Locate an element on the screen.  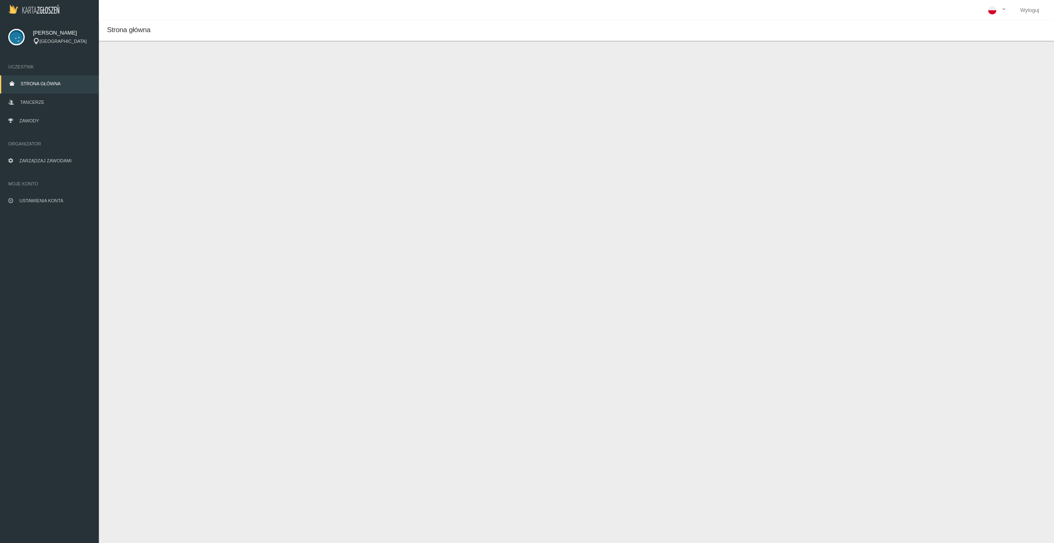
img: Logo is located at coordinates (34, 9).